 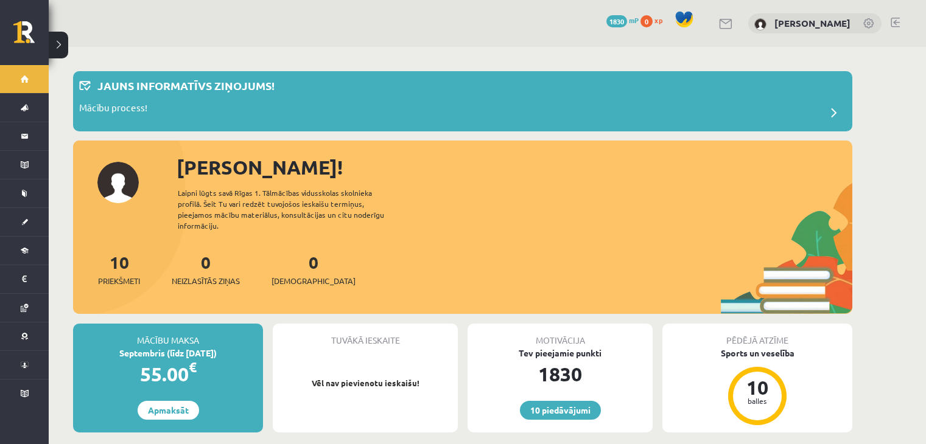 What do you see at coordinates (365, 335) in the screenshot?
I see `div: Tuvākā ieskaite` at bounding box center [365, 335].